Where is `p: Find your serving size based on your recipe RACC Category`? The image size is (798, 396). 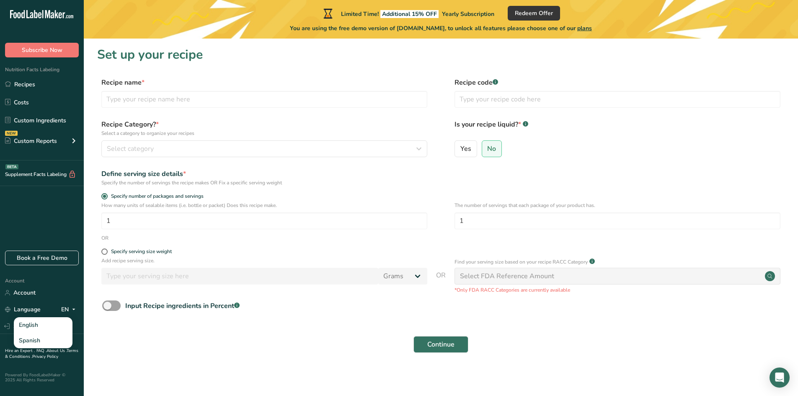 p: Find your serving size based on your recipe RACC Category is located at coordinates (521, 262).